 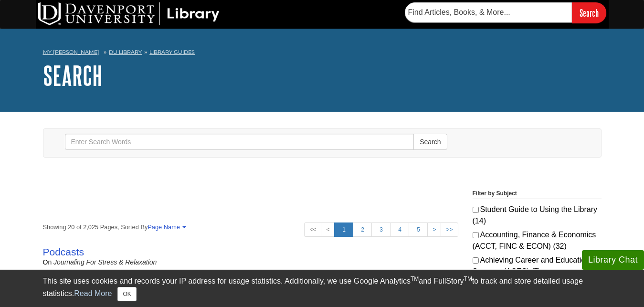 I want to click on a: 3, so click(x=381, y=230).